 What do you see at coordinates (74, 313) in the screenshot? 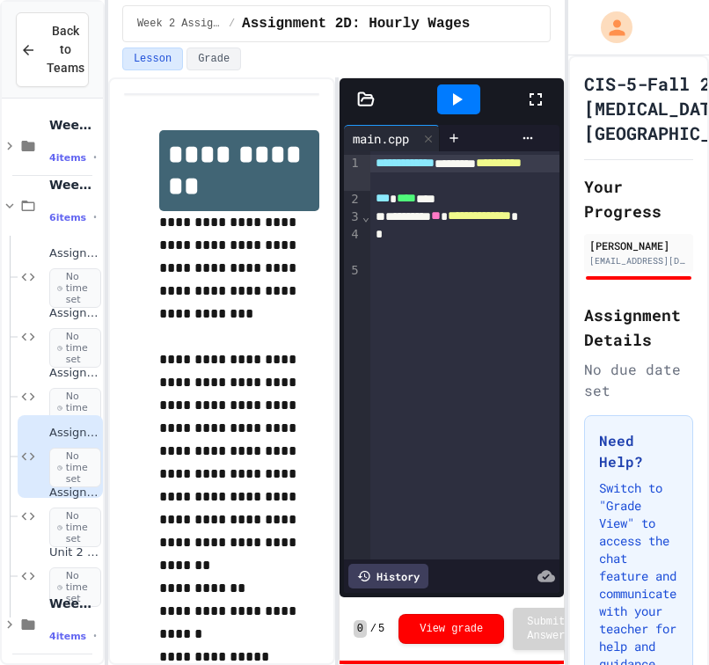
I see `span: Assignment 2B: Laser Wars Cantina` at bounding box center [74, 313].